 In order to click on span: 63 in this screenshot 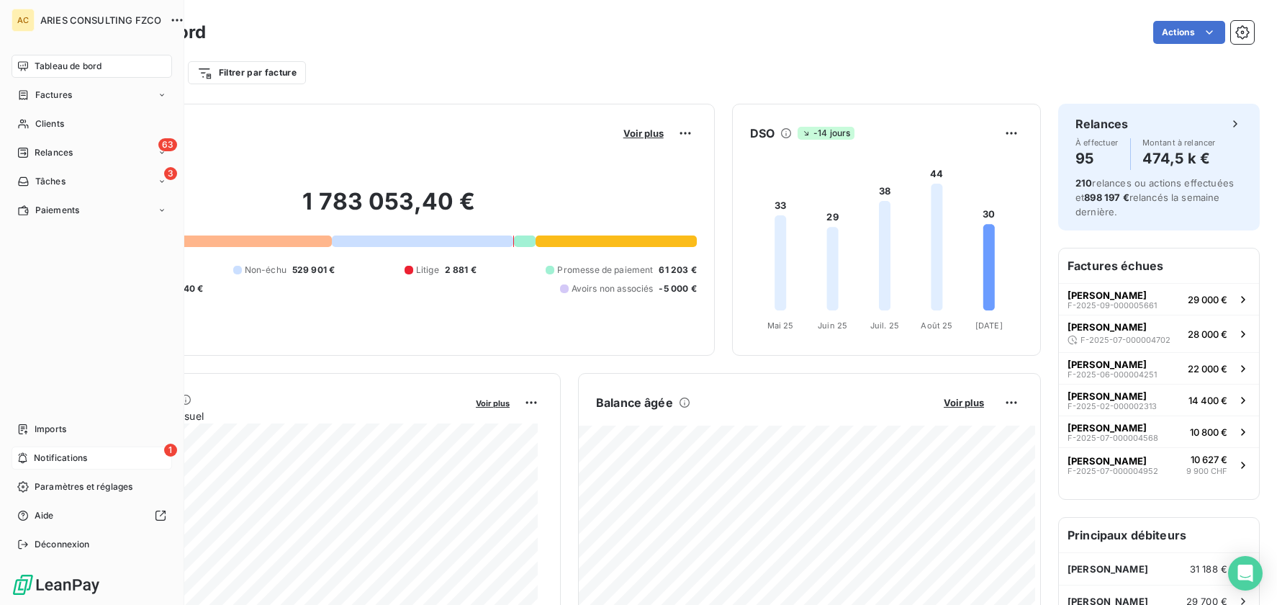, I will do `click(168, 145)`.